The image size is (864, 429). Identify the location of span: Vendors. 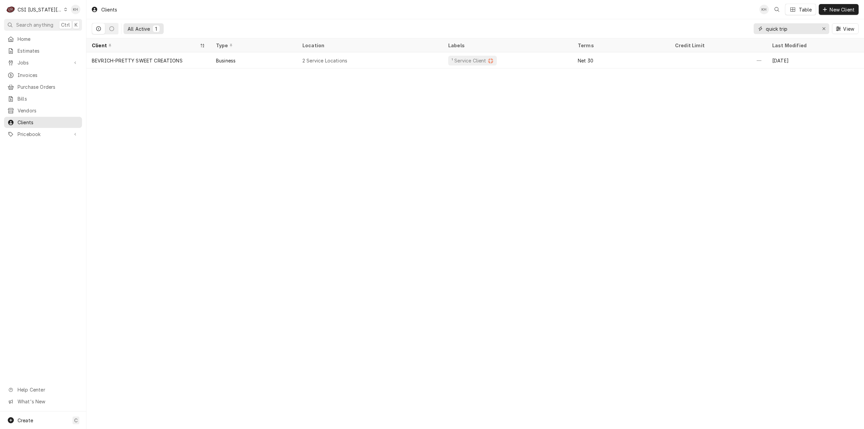
(48, 110).